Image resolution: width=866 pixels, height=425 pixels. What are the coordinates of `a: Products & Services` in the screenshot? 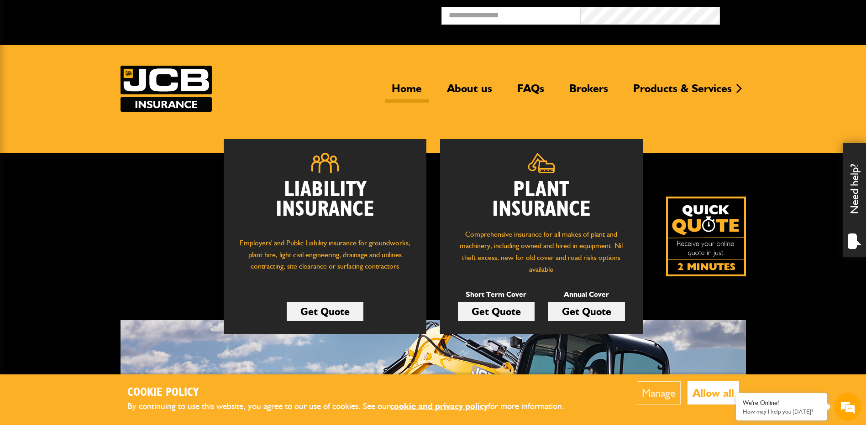 It's located at (682, 92).